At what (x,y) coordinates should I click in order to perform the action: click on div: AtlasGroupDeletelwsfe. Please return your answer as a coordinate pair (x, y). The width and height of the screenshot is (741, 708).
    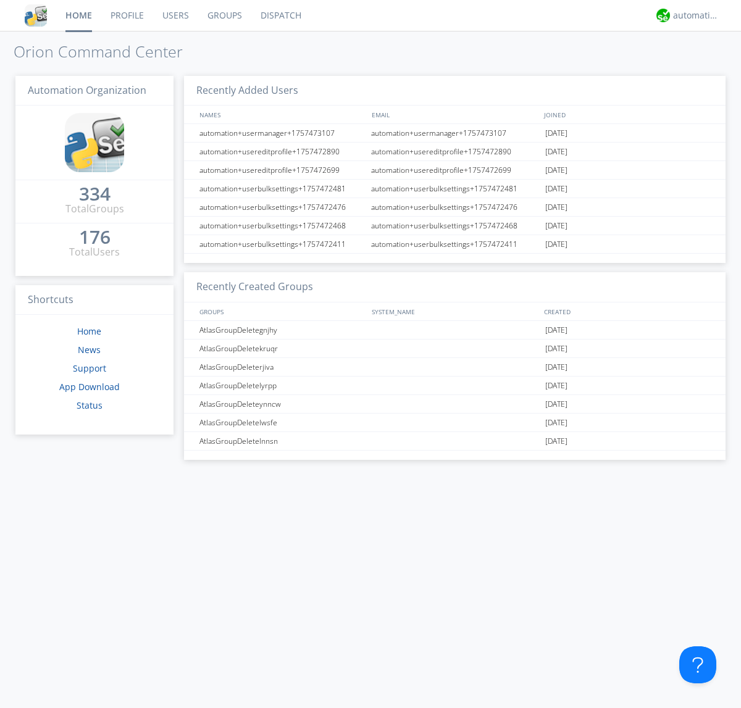
    Looking at the image, I should click on (281, 422).